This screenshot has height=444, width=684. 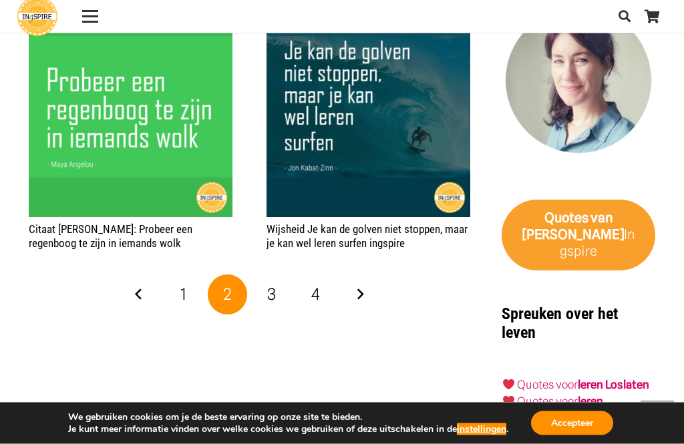 What do you see at coordinates (228, 295) in the screenshot?
I see `span: Pagina 2` at bounding box center [228, 295].